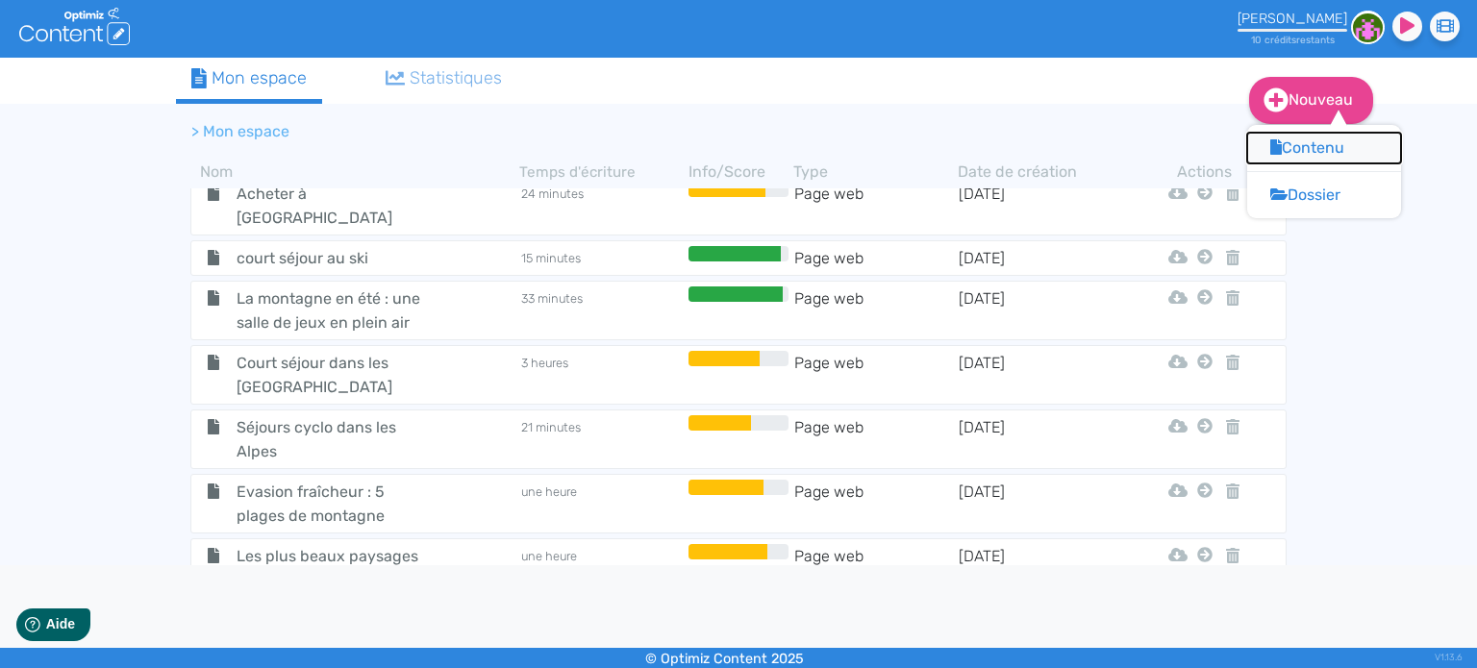  I want to click on th: Info/Score, so click(739, 172).